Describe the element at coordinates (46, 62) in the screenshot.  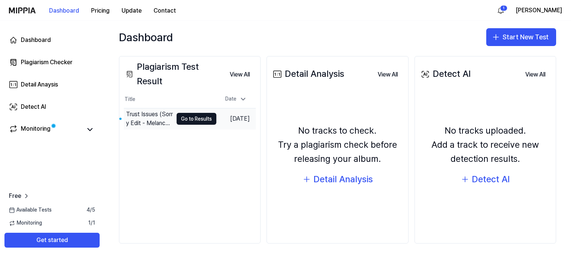
I see `div: Plagiarism Checker` at that location.